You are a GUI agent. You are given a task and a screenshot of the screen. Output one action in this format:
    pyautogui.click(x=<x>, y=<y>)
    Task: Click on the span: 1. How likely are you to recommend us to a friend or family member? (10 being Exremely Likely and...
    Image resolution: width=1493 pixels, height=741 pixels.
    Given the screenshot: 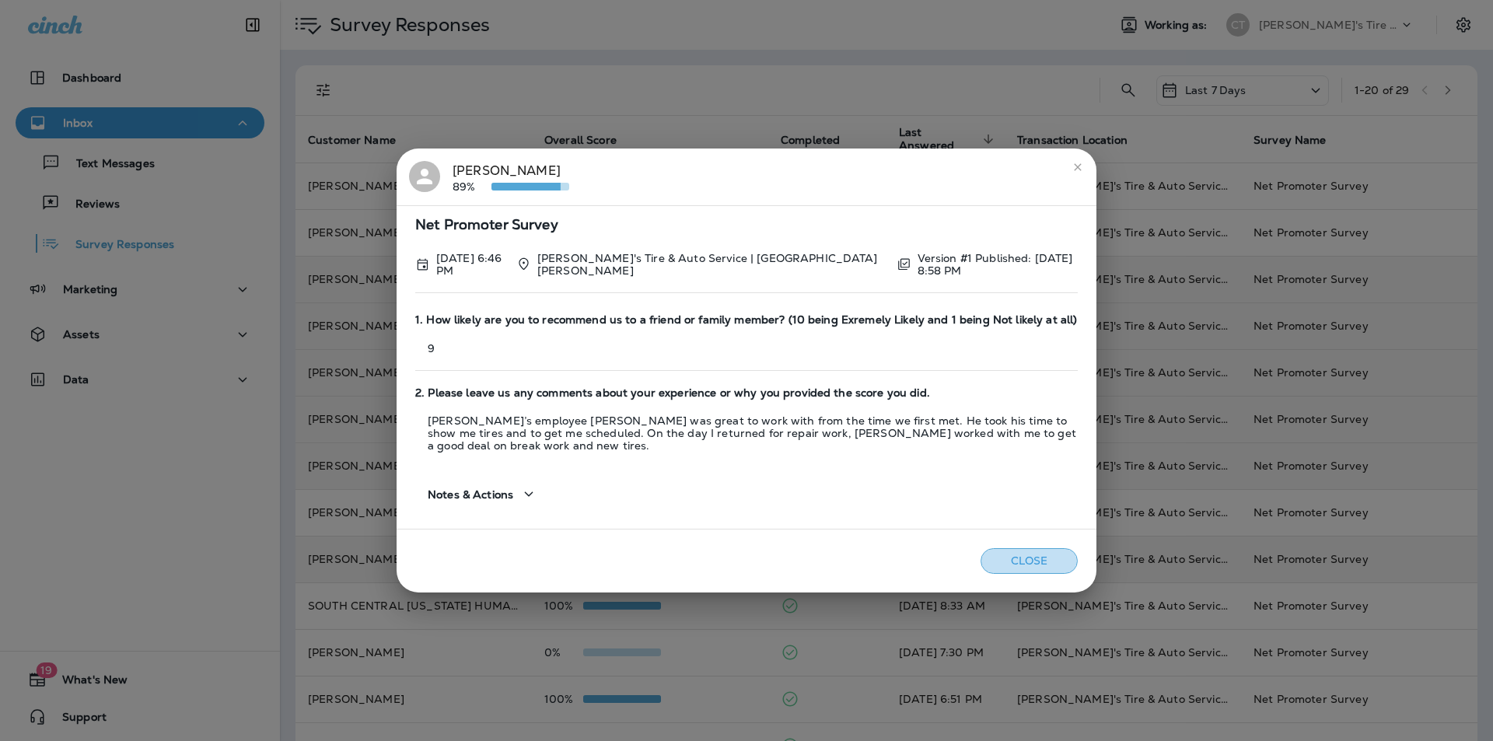 What is the action you would take?
    pyautogui.click(x=746, y=320)
    